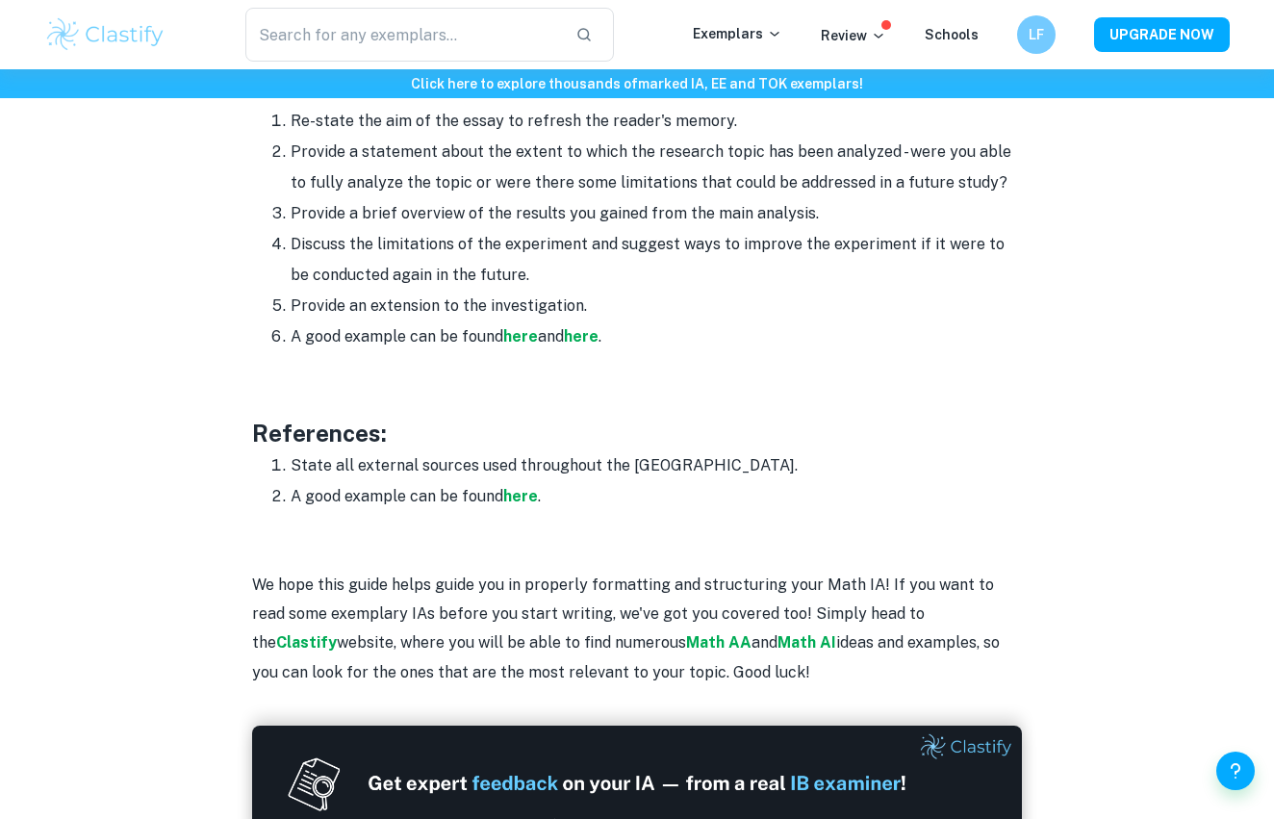  Describe the element at coordinates (656, 121) in the screenshot. I see `li: Re-state the aim of the essay to refresh the reader's memory.` at that location.